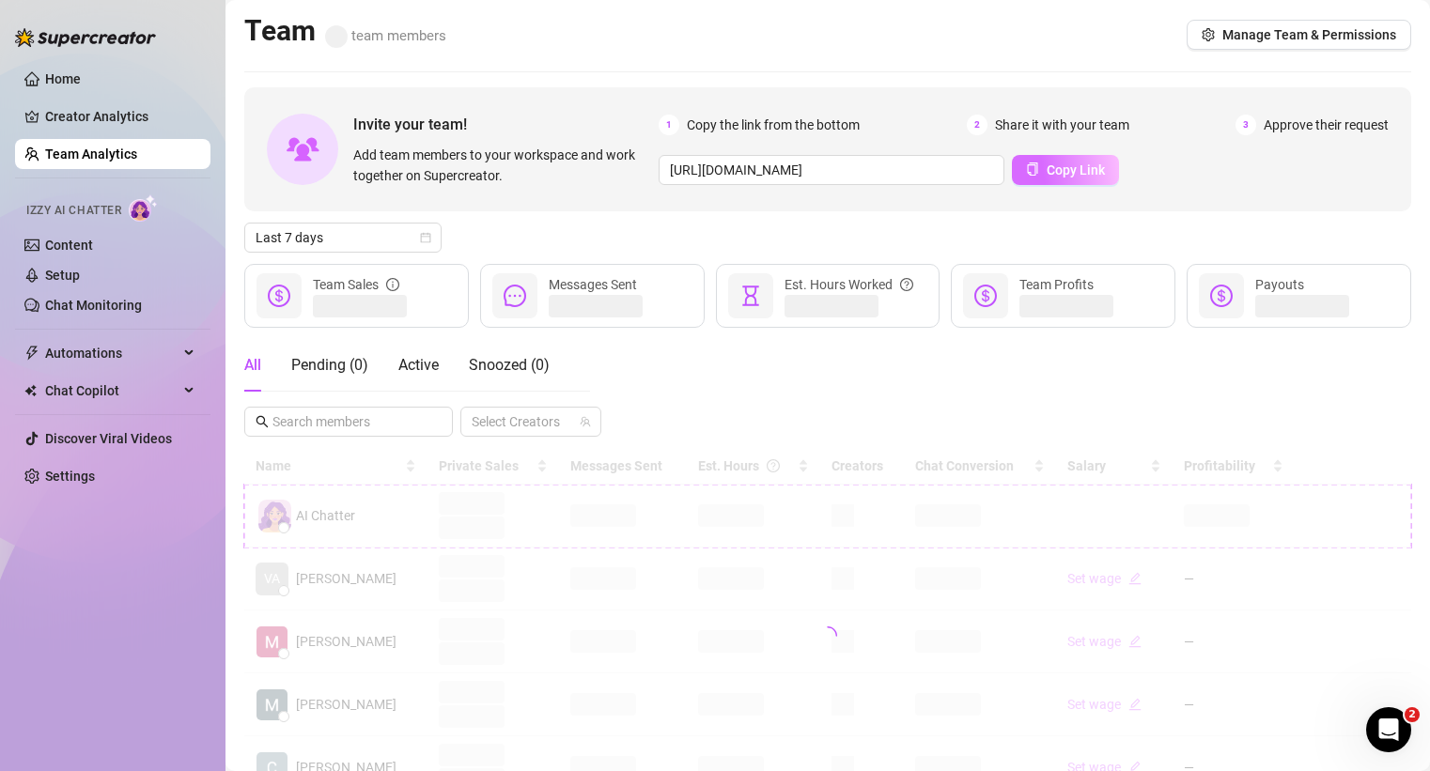  What do you see at coordinates (63, 79) in the screenshot?
I see `a: Home` at bounding box center [63, 79].